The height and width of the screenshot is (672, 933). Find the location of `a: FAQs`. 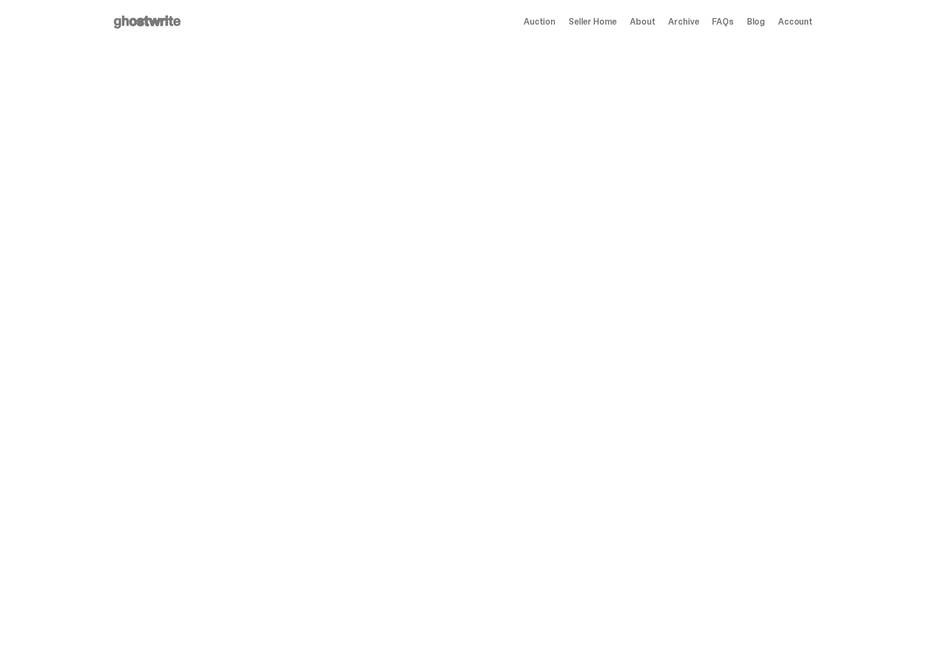

a: FAQs is located at coordinates (722, 22).